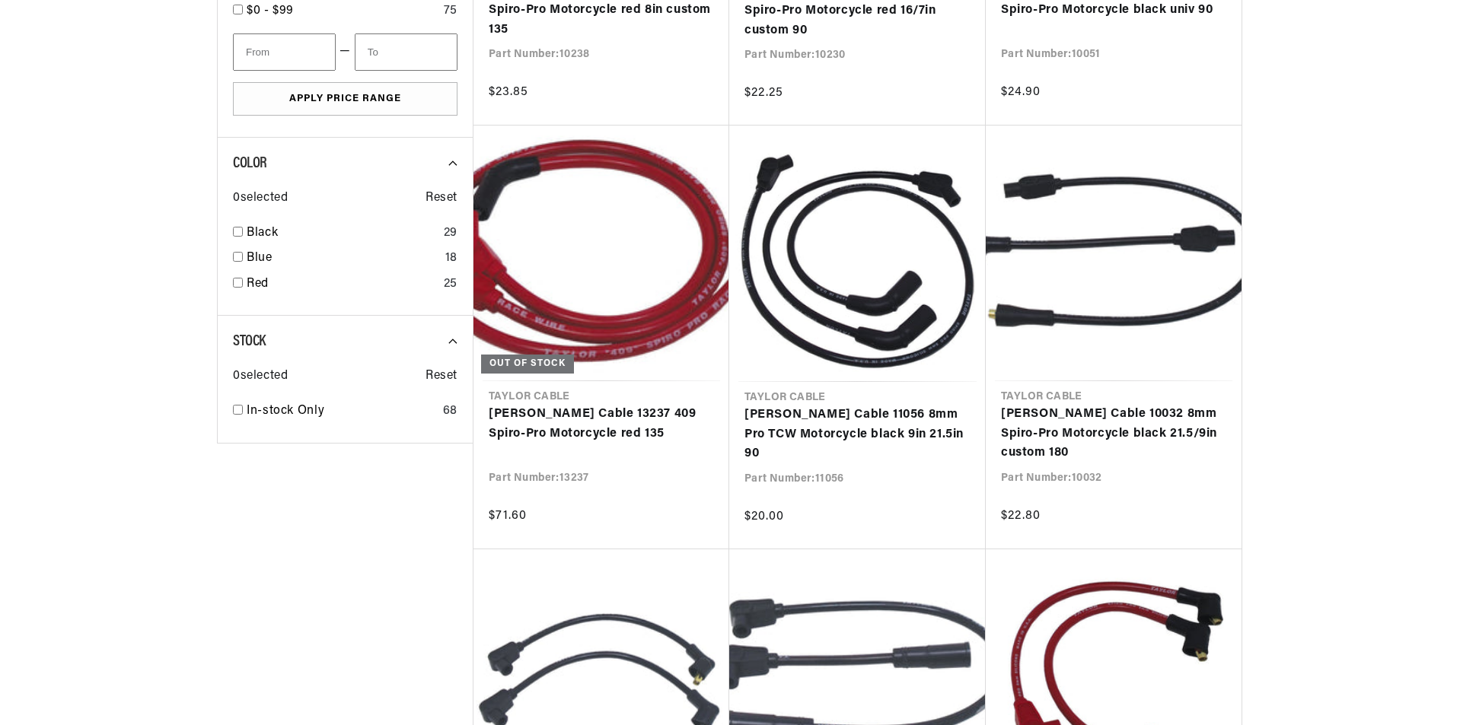 This screenshot has width=1460, height=725. What do you see at coordinates (342, 285) in the screenshot?
I see `a: Red` at bounding box center [342, 285].